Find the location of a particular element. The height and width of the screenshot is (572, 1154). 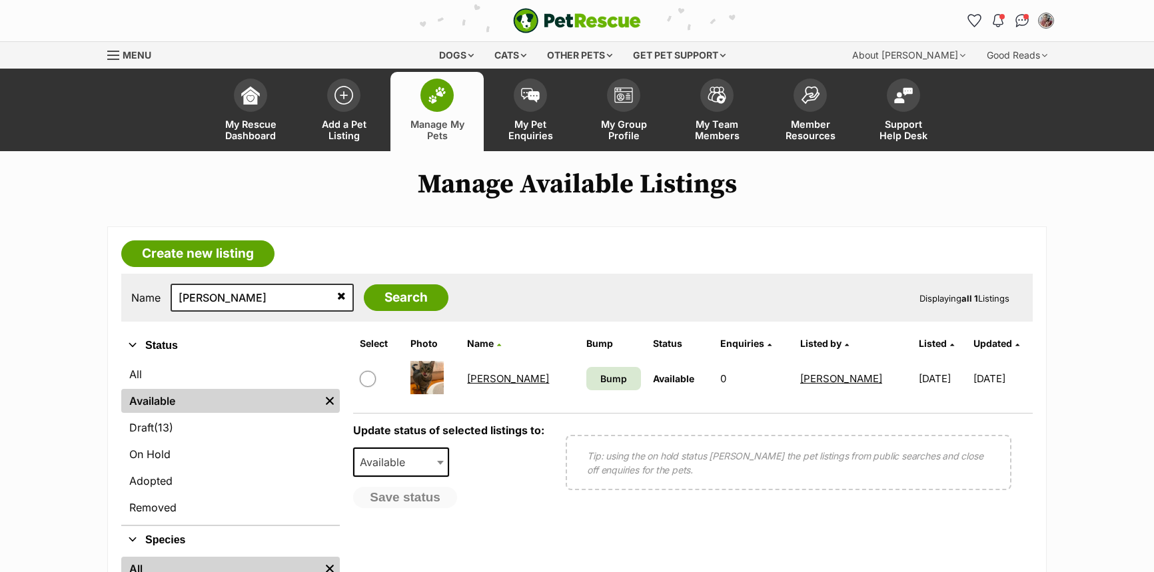

button: Save status is located at coordinates (405, 498).